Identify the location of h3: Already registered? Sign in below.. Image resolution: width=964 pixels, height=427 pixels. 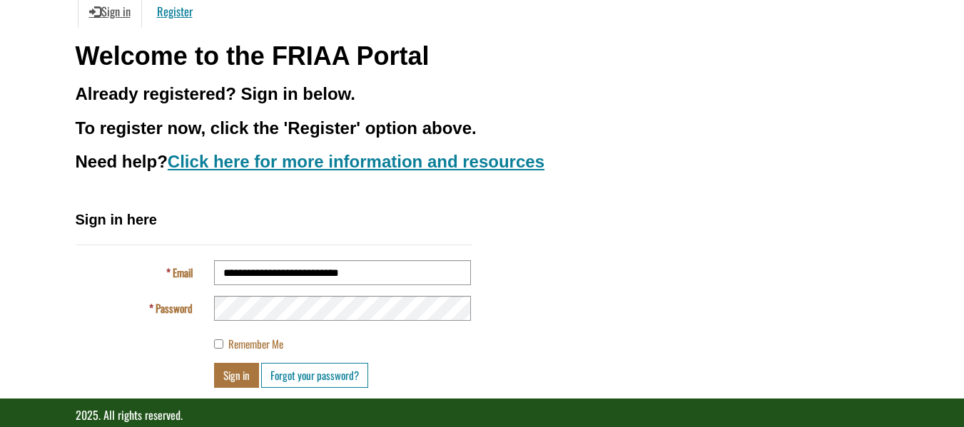
(482, 94).